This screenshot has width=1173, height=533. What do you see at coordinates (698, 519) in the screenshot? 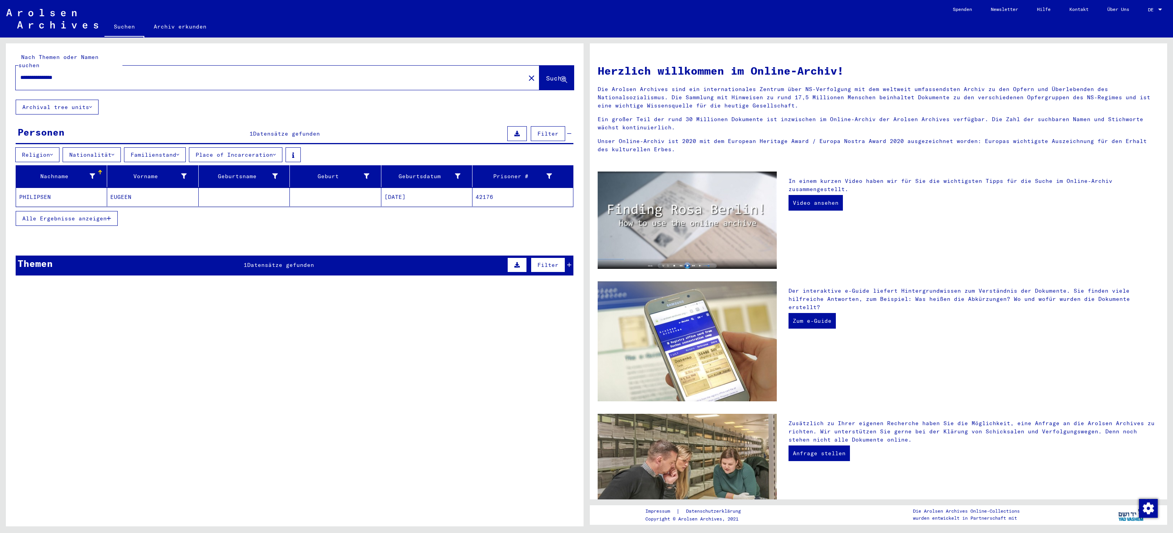
I see `p: Copyright © Arolsen Archives, 2021` at bounding box center [698, 519].